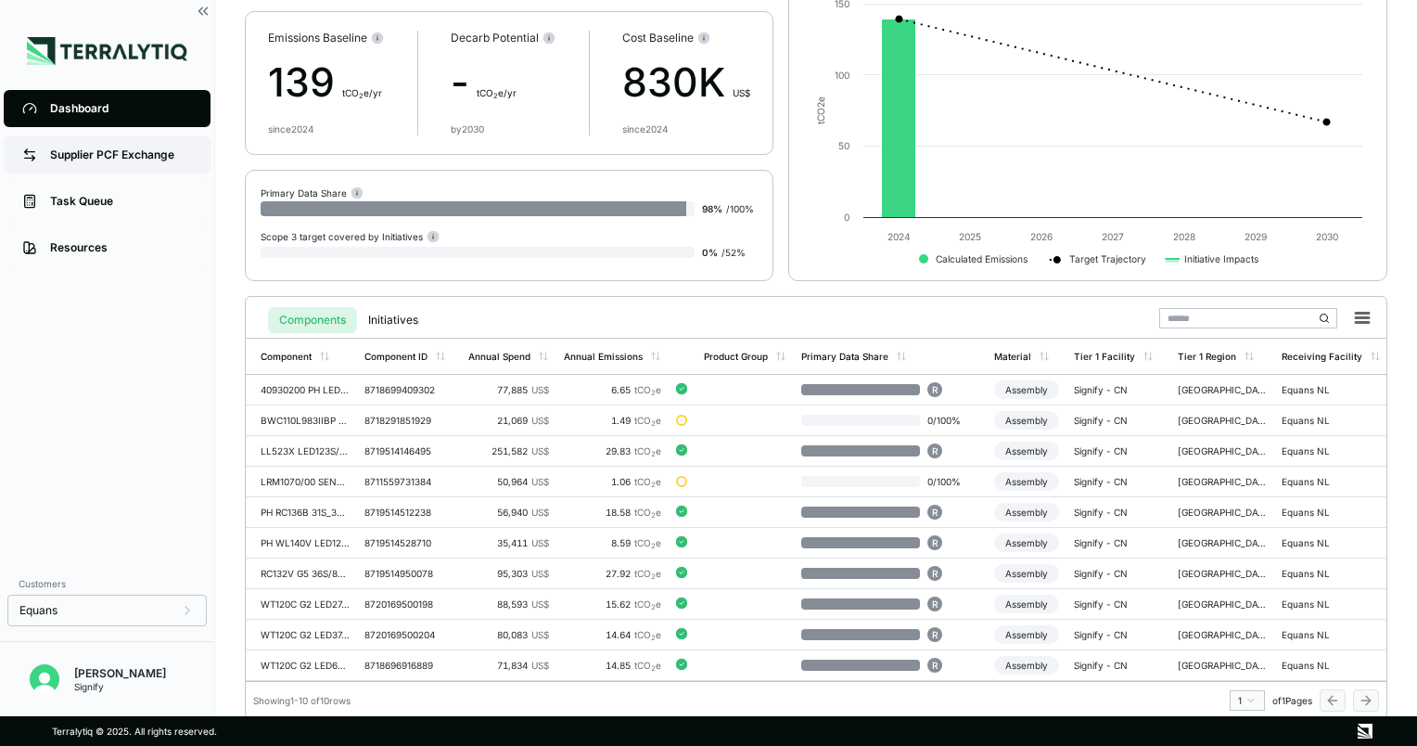 This screenshot has width=1417, height=746. I want to click on div: 1, so click(1247, 700).